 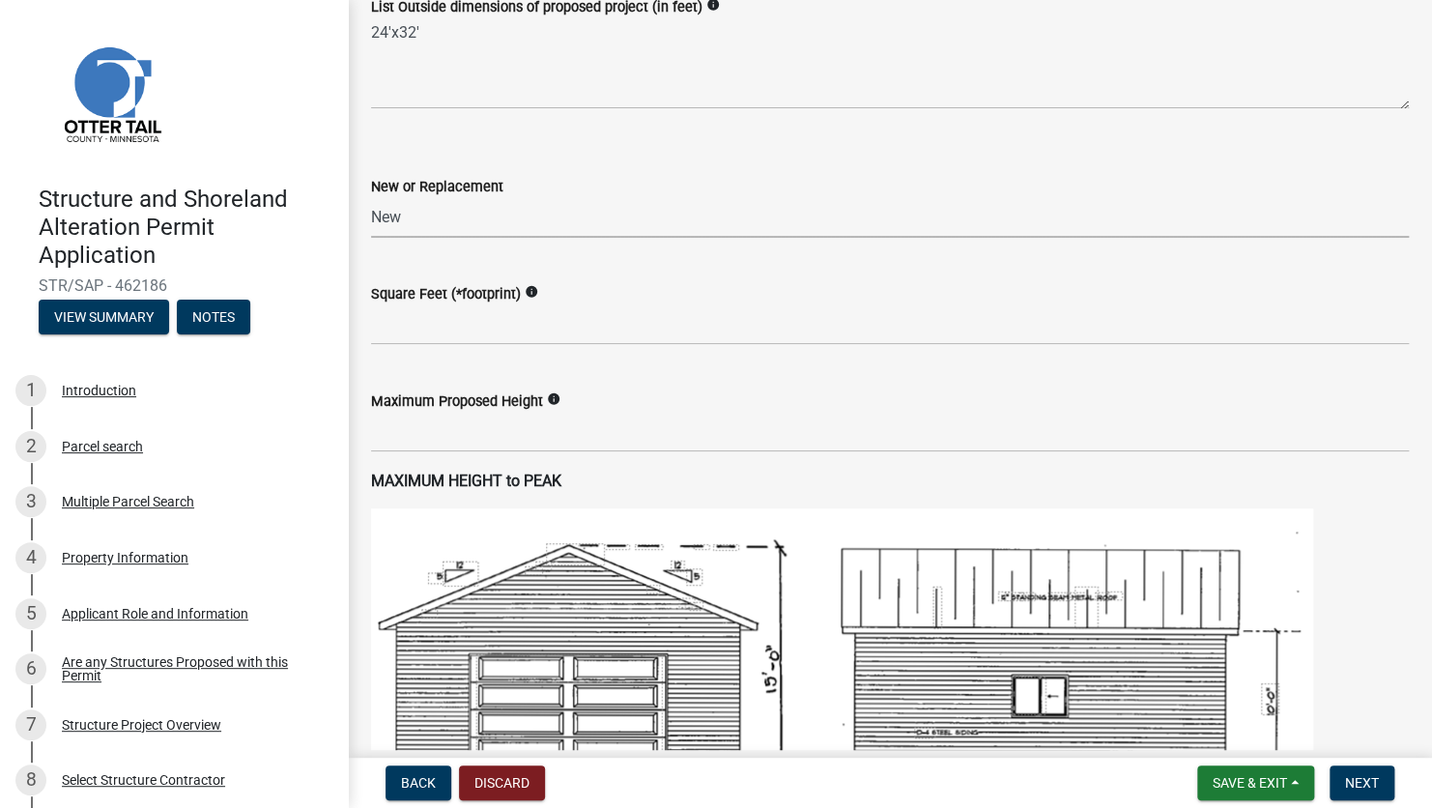 What do you see at coordinates (466, 480) in the screenshot?
I see `strong: MAXIMUM HEIGHT to PEAK` at bounding box center [466, 480].